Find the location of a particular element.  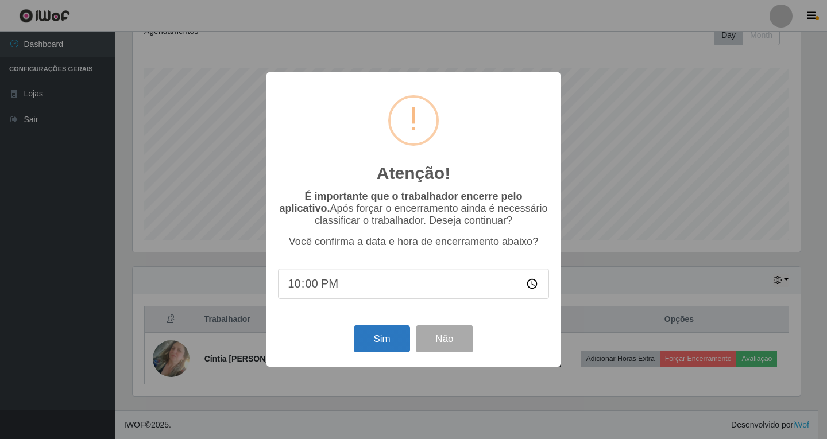

button: Não is located at coordinates (444, 339).